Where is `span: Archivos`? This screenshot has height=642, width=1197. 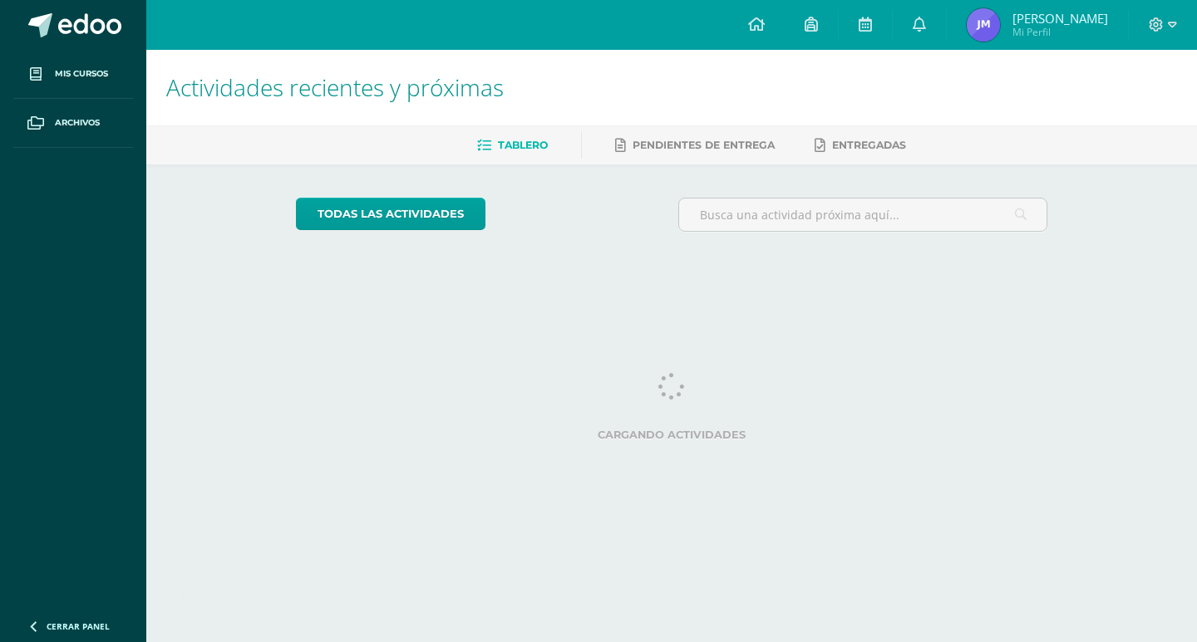 span: Archivos is located at coordinates (77, 123).